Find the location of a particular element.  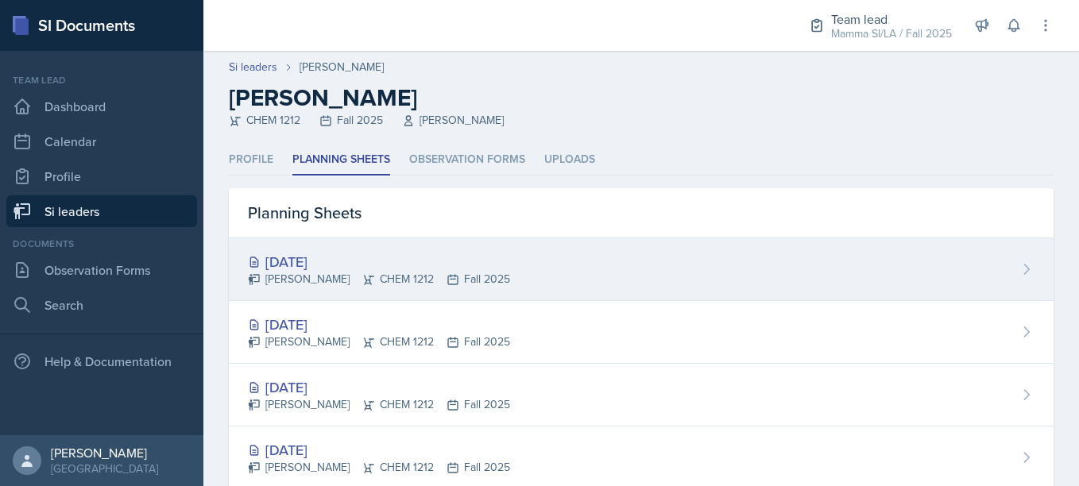

li: Uploads is located at coordinates (570, 160).